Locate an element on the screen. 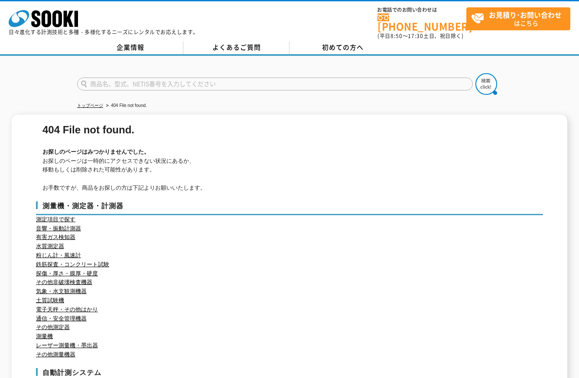  a: 電子天秤・その他はかり is located at coordinates (67, 310).